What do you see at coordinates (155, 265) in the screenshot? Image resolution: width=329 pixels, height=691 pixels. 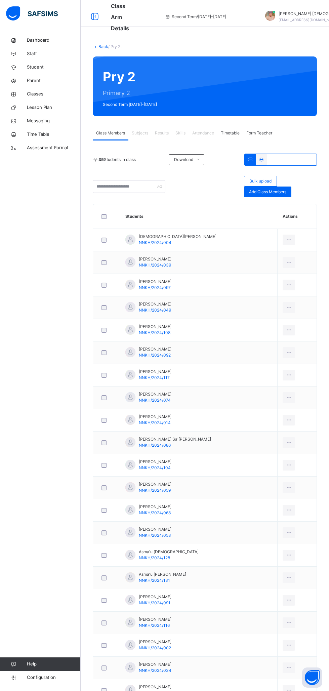 I see `span: NNKH/2024/039` at bounding box center [155, 265].